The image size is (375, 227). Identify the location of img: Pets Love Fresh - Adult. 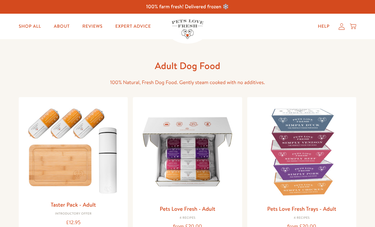
(187, 151).